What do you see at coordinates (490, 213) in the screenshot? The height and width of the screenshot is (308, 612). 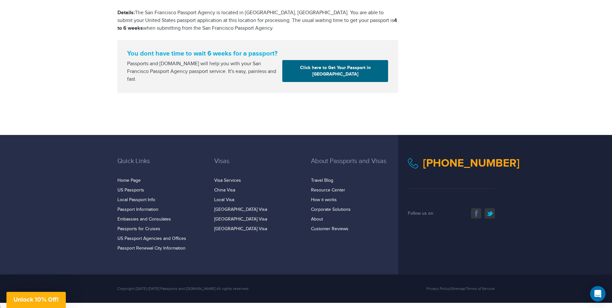 I see `a: twitter` at bounding box center [490, 213].